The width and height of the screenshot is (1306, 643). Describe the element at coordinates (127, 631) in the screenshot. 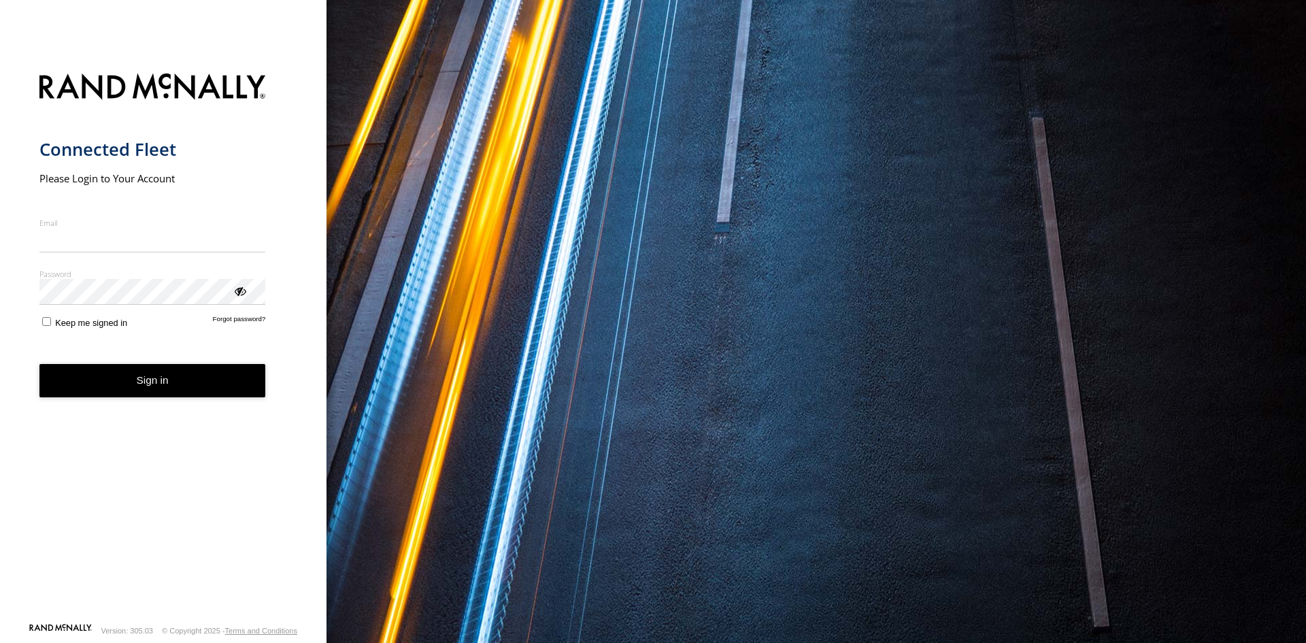

I see `div: Version: 305.03` at that location.